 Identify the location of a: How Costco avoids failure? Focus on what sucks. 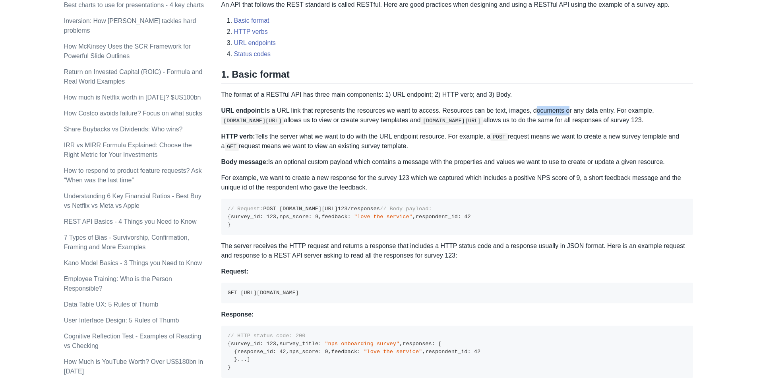
(133, 113).